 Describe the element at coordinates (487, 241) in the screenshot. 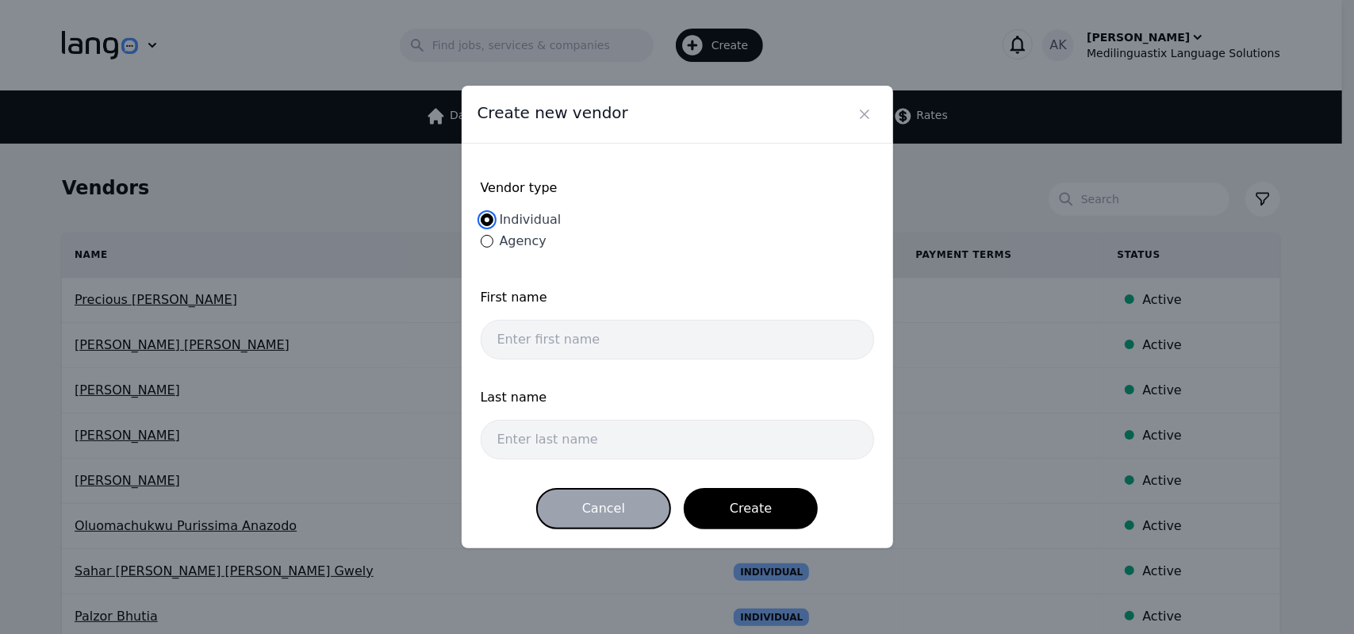

I see `input: Agency` at that location.